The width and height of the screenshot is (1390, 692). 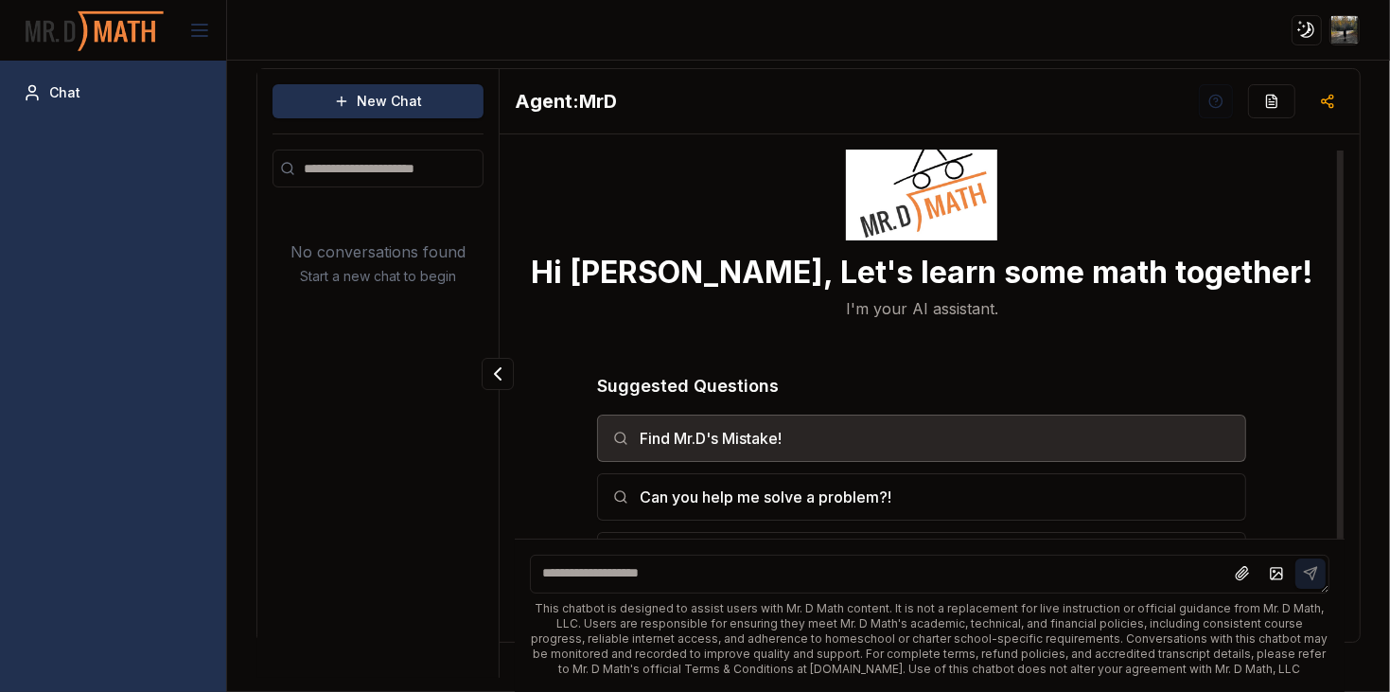 What do you see at coordinates (930, 639) in the screenshot?
I see `div: This chatbot is designed to assist users with Mr. D Math content. It is not a replacement for liv...` at bounding box center [930, 639].